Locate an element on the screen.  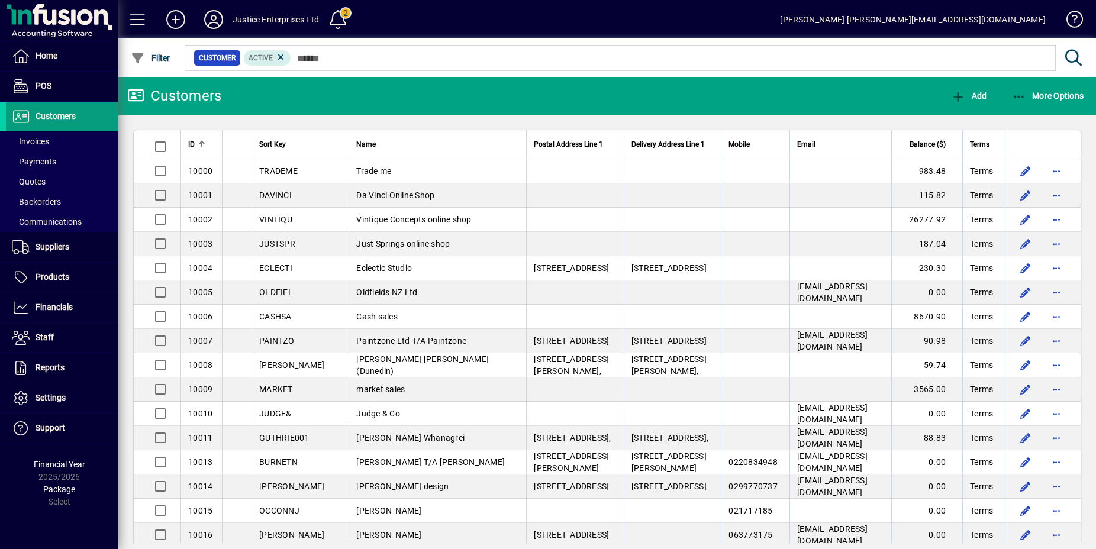
span: DAVINCI is located at coordinates (275, 195).